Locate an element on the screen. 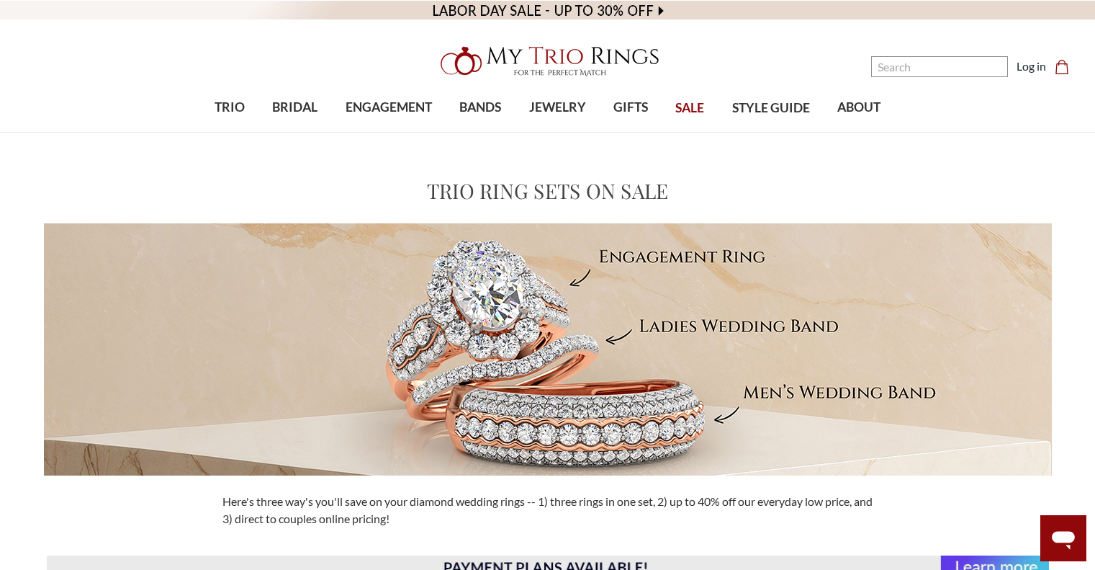 The height and width of the screenshot is (570, 1095). a: ENGAGEMENT is located at coordinates (389, 107).